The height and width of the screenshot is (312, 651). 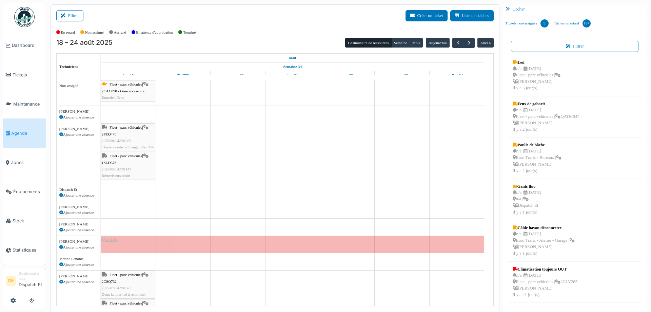 I want to click on div: Non-assigné, so click(x=78, y=85).